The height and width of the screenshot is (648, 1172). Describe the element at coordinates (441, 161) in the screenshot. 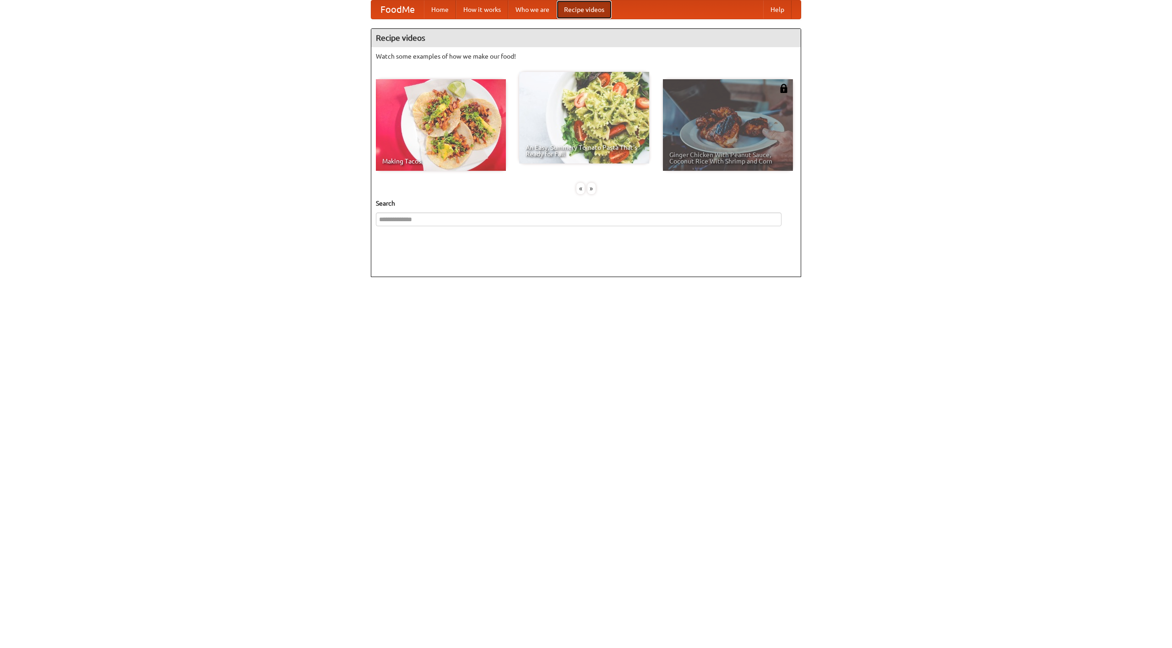

I see `span: Making Tacos` at that location.